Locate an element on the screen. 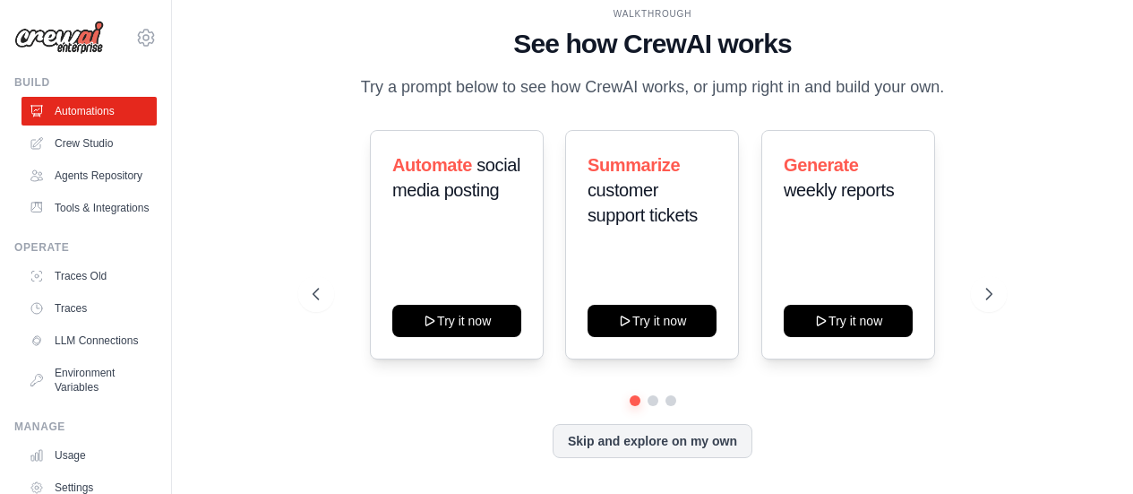 Image resolution: width=1133 pixels, height=494 pixels. div: Operate is located at coordinates (85, 247).